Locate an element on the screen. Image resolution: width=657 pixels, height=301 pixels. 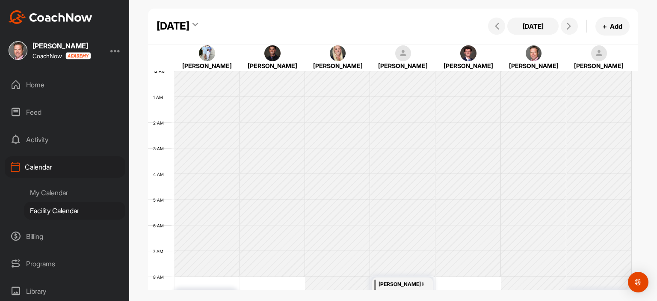
img: square_9c94fc23318557d4c37e61806d2aa4b1.jpg is located at coordinates (468, 53).